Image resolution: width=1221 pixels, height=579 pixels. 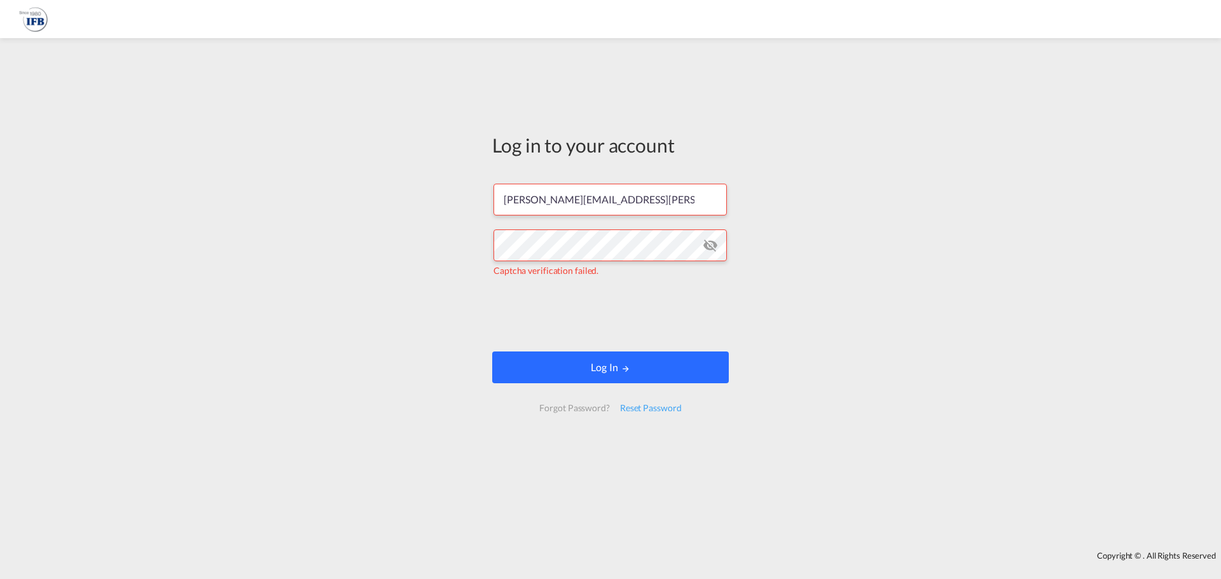 What do you see at coordinates (610, 145) in the screenshot?
I see `div: Log in to your account` at bounding box center [610, 145].